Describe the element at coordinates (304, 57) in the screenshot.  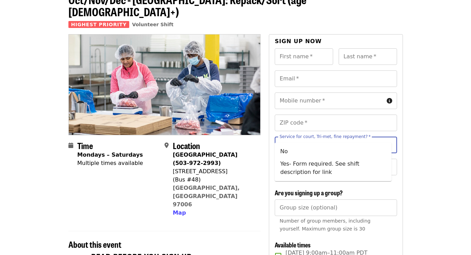
I see `input: First name` at that location.